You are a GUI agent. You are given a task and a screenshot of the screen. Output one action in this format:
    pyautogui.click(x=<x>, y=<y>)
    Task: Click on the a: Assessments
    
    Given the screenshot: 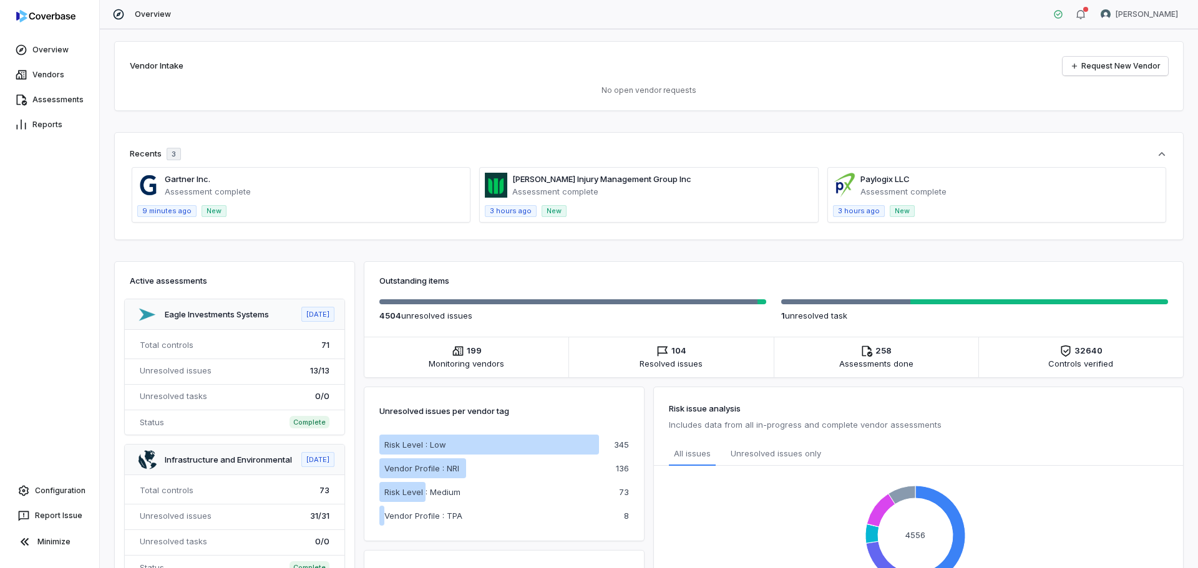 What is the action you would take?
    pyautogui.click(x=49, y=100)
    